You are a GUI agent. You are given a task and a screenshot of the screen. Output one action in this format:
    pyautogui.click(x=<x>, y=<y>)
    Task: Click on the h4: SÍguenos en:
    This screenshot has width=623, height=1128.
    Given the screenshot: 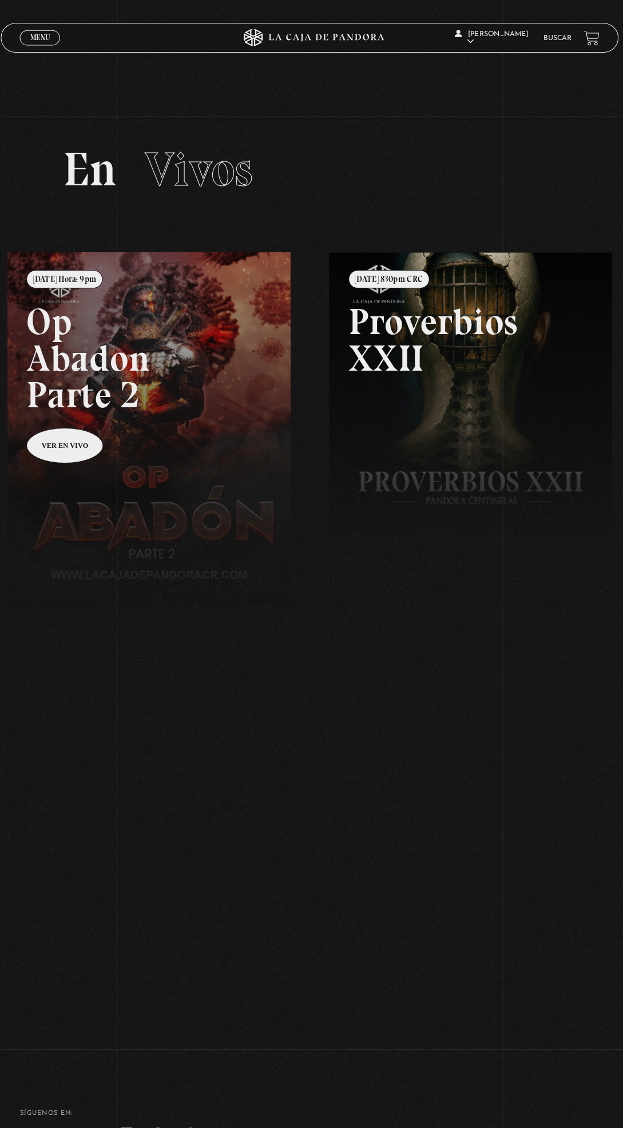 What is the action you would take?
    pyautogui.click(x=311, y=1077)
    